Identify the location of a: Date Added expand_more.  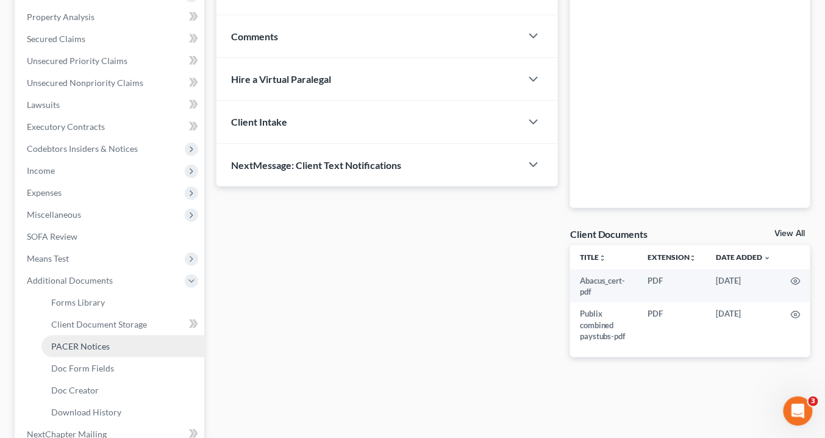
(744, 257).